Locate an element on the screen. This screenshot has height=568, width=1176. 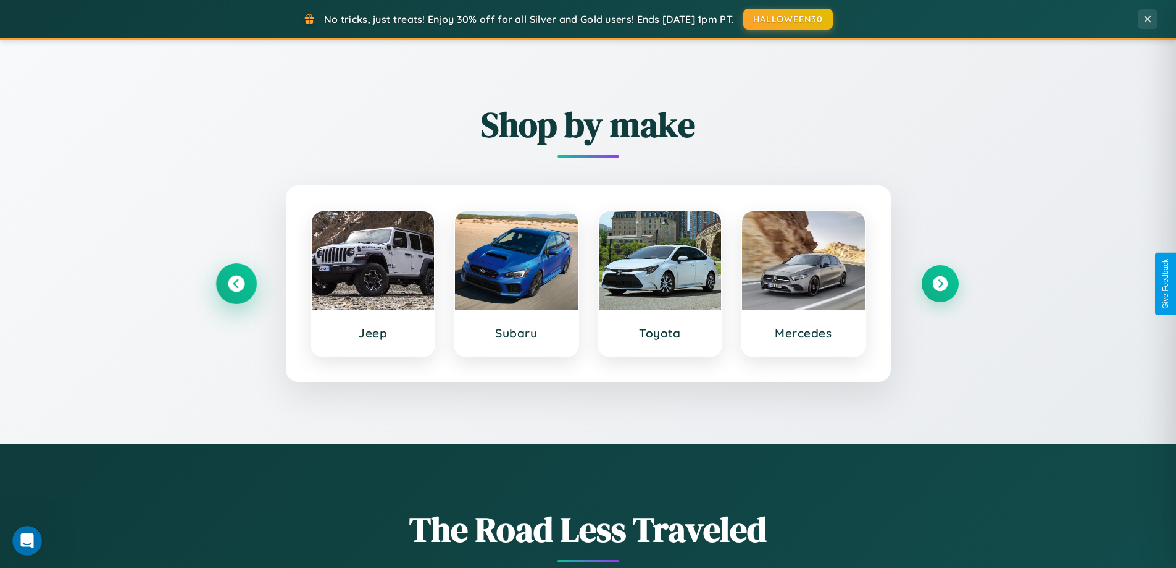
button: HALLOWEEN30 is located at coordinates (788, 19).